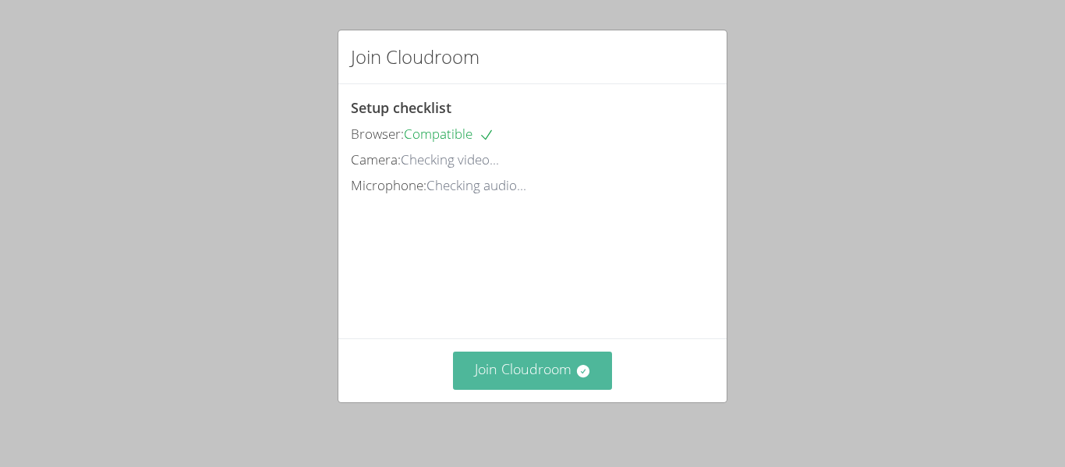 The height and width of the screenshot is (467, 1065). I want to click on span: Browser:, so click(377, 133).